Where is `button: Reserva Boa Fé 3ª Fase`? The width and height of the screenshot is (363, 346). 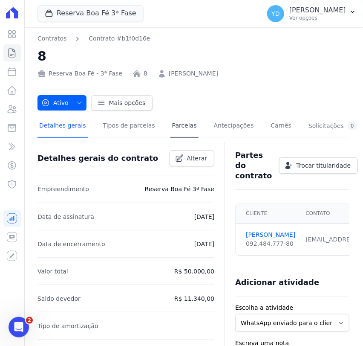
button: Reserva Boa Fé 3ª Fase is located at coordinates (90, 13).